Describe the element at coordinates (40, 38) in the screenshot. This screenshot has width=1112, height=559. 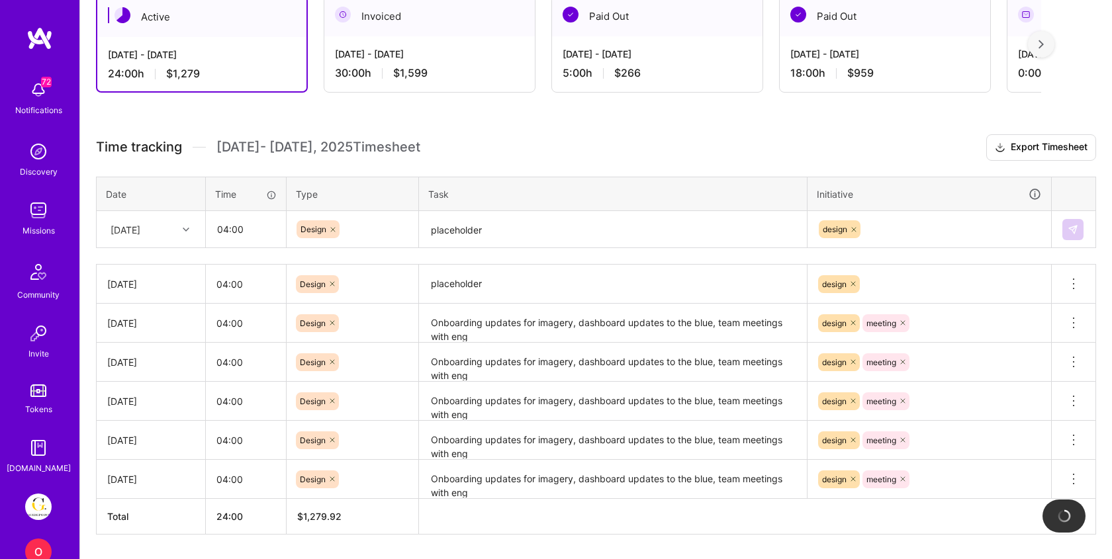
I see `img: logo` at that location.